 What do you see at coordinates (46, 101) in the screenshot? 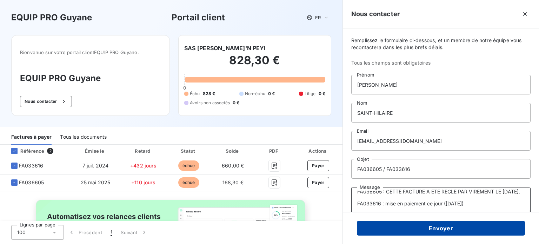
I see `button: Nous contacter` at bounding box center [46, 101].